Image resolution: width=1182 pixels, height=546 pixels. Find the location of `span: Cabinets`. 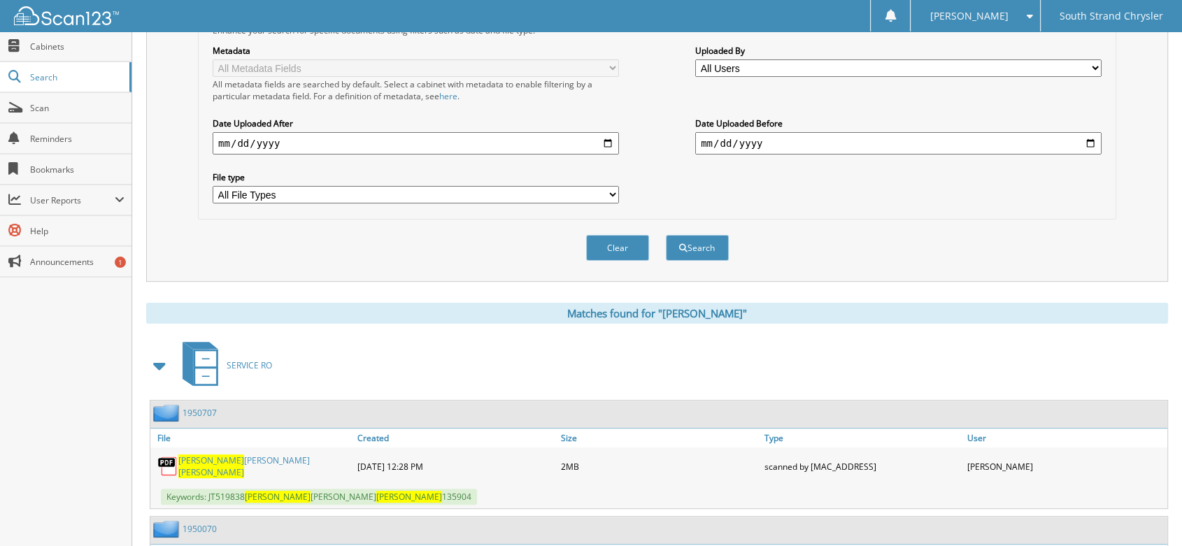

span: Cabinets is located at coordinates (77, 46).